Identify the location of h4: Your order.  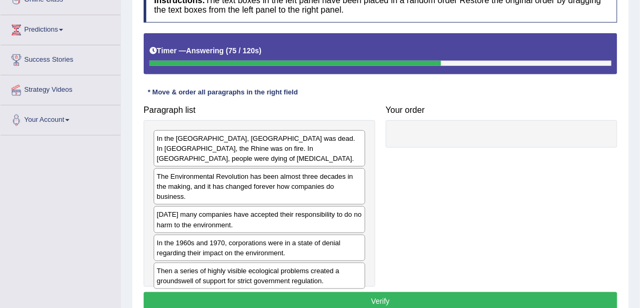
(502, 110).